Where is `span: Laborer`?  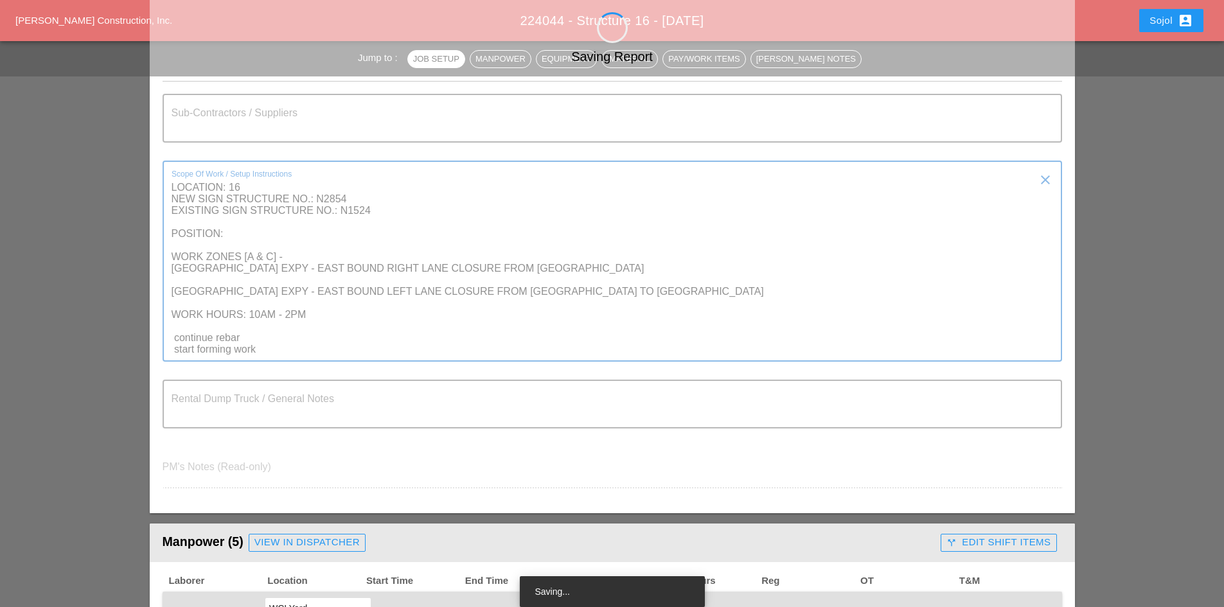 span: Laborer is located at coordinates (217, 581).